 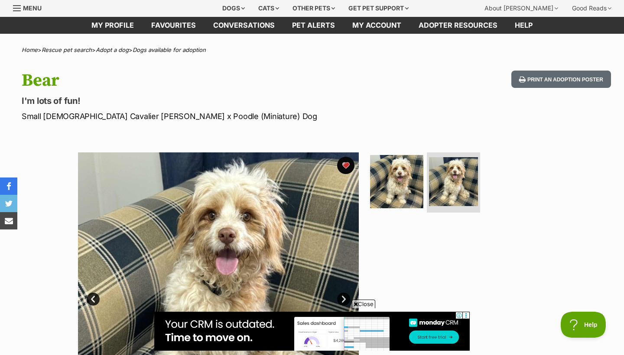 I want to click on a: Favourites, so click(x=173, y=25).